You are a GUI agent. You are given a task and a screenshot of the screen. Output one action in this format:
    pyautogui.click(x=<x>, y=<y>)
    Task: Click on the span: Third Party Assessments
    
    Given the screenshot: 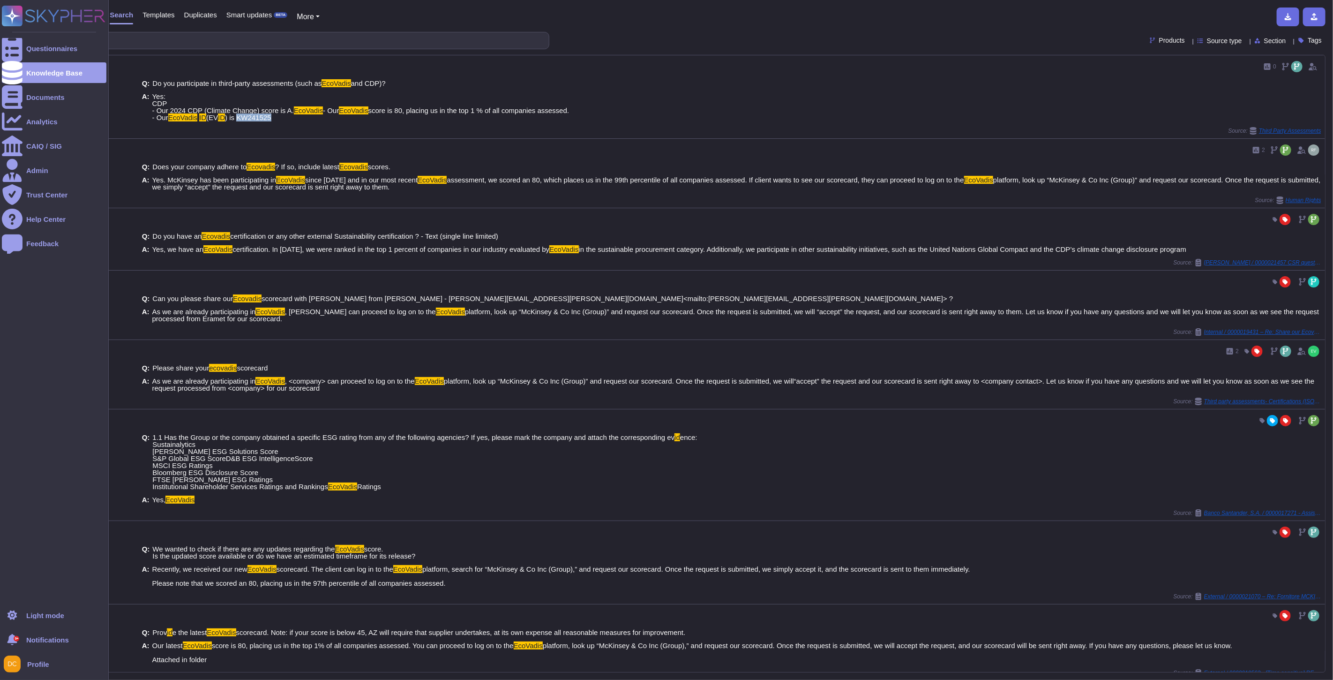 What is the action you would take?
    pyautogui.click(x=1290, y=131)
    